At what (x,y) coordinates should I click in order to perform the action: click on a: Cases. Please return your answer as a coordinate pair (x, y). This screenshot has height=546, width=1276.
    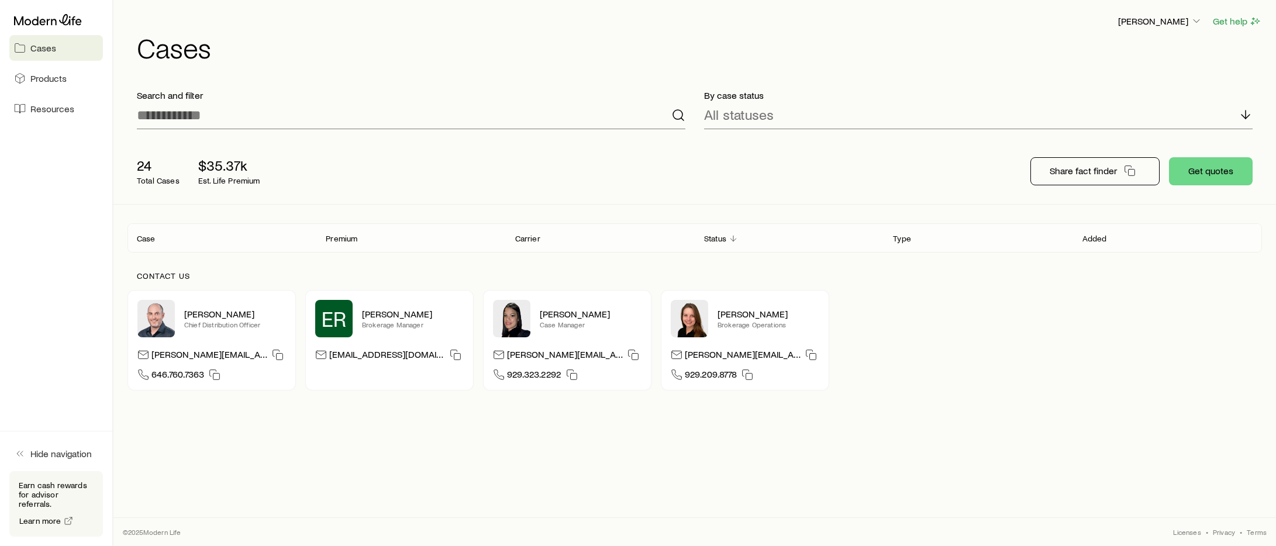
    Looking at the image, I should click on (56, 48).